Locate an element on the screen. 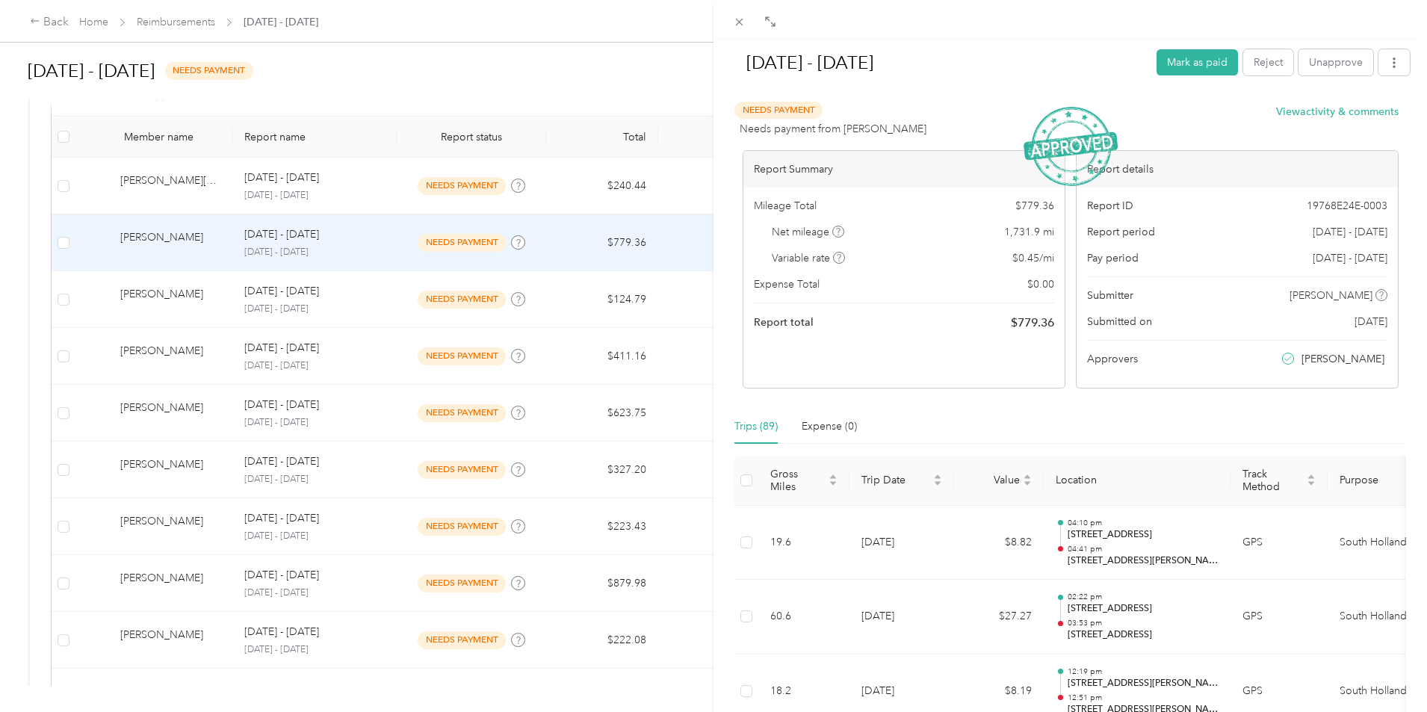 Image resolution: width=1427 pixels, height=712 pixels. th: Track Method is located at coordinates (1279, 480).